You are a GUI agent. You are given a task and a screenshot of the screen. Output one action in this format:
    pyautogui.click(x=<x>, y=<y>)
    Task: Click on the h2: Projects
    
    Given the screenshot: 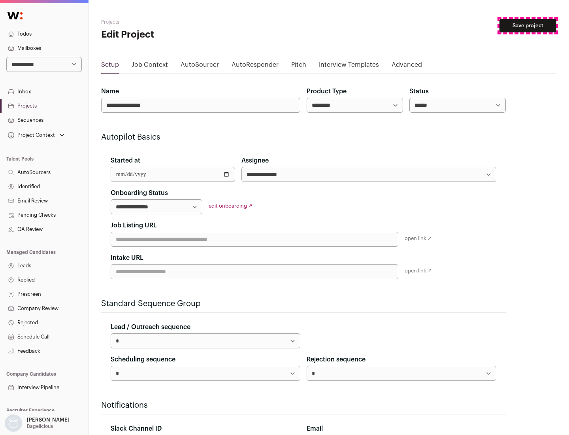 What is the action you would take?
    pyautogui.click(x=177, y=22)
    